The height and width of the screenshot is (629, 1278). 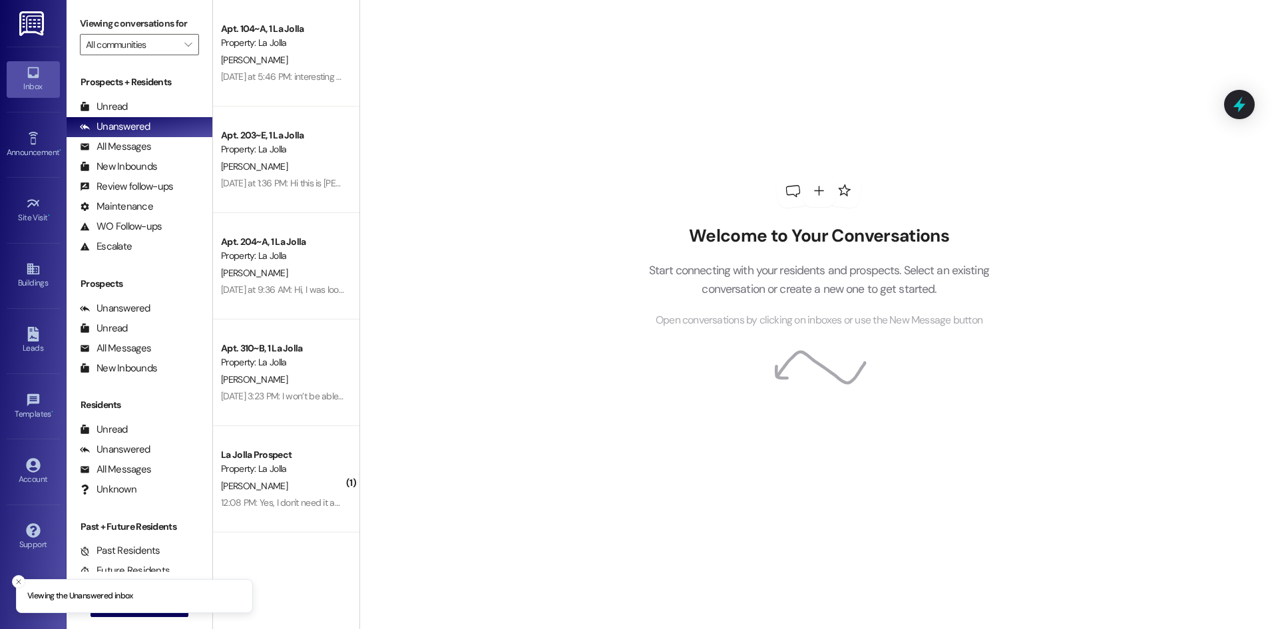 What do you see at coordinates (106, 246) in the screenshot?
I see `div: Escalate` at bounding box center [106, 246].